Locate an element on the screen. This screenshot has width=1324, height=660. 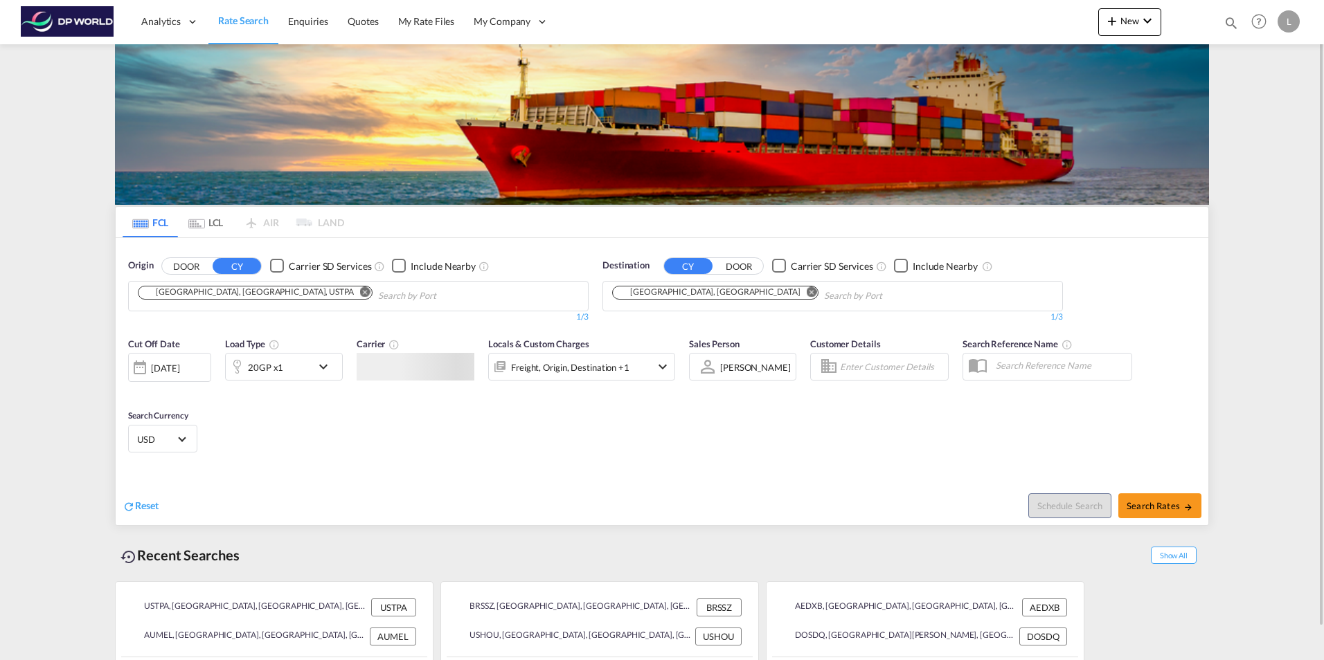
div: Freight Origin Destination Factory Stuffing is located at coordinates (570, 368).